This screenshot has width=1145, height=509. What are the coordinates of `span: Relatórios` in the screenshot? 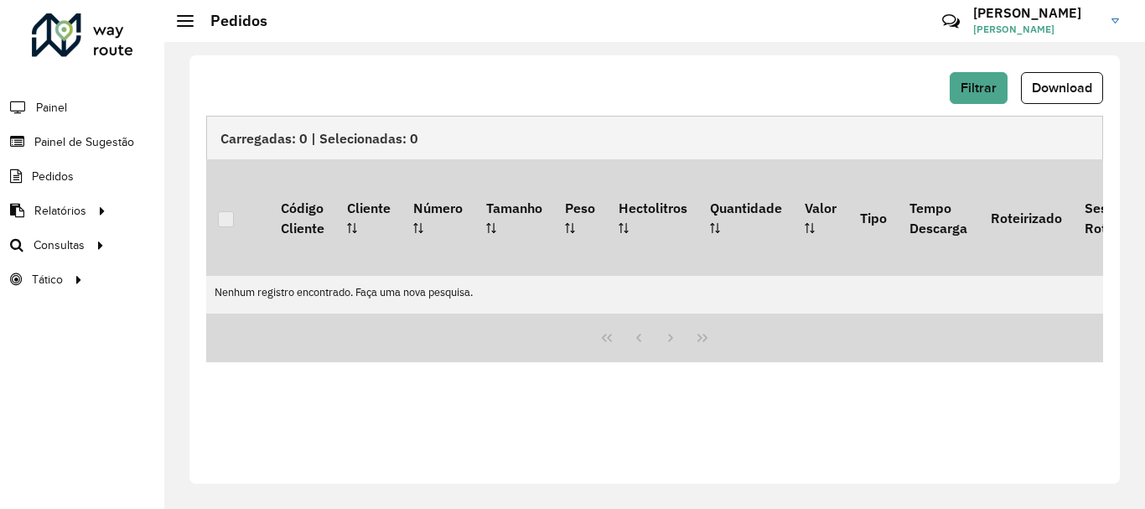 It's located at (60, 210).